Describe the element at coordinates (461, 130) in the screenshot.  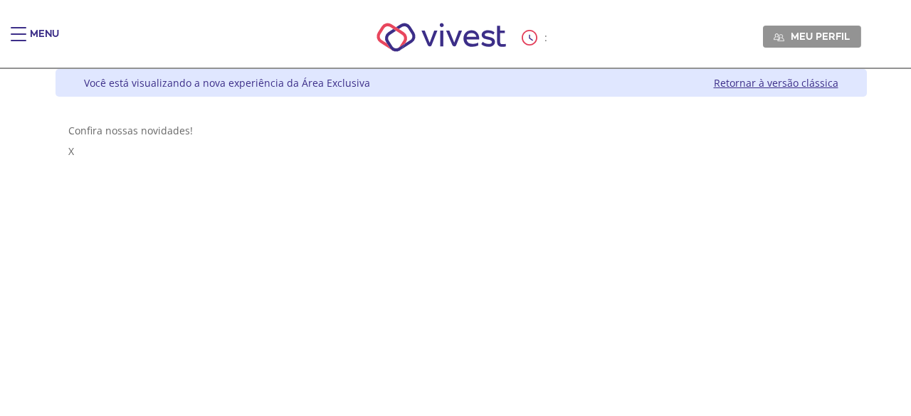
I see `div: Confira nossas novidades!` at that location.